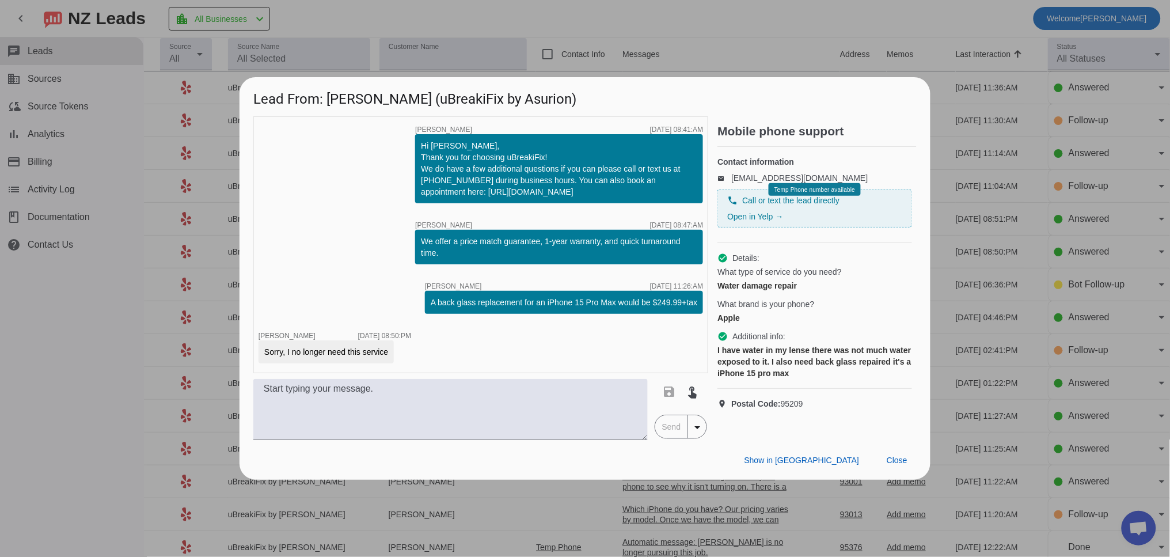 This screenshot has height=557, width=1170. I want to click on h4: Contact information, so click(815, 162).